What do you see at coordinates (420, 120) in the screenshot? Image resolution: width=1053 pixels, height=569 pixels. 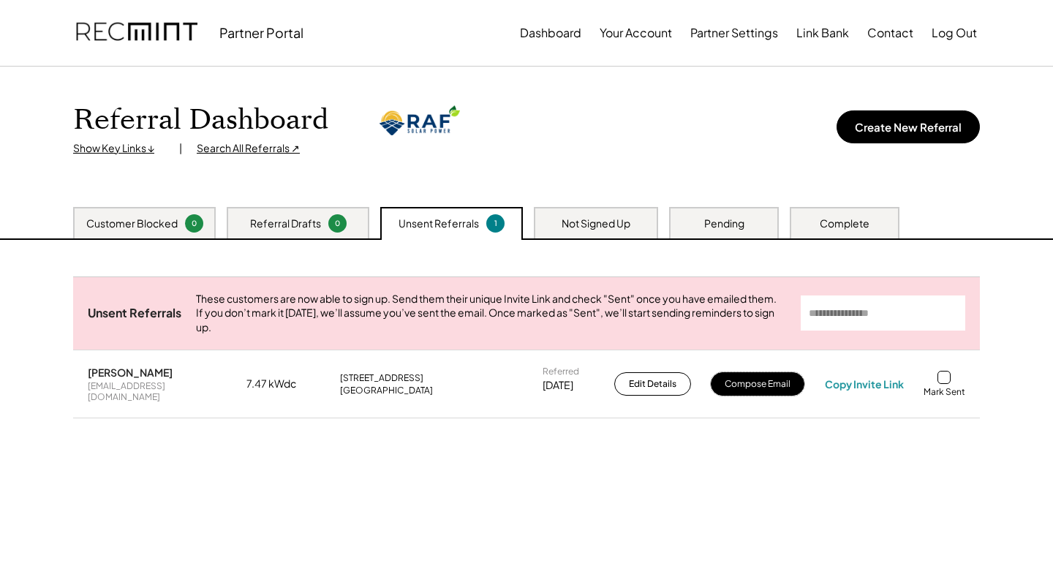 I see `img: logo_6eb852b82adf15e04ca471819532e9af_2x.png` at bounding box center [420, 120].